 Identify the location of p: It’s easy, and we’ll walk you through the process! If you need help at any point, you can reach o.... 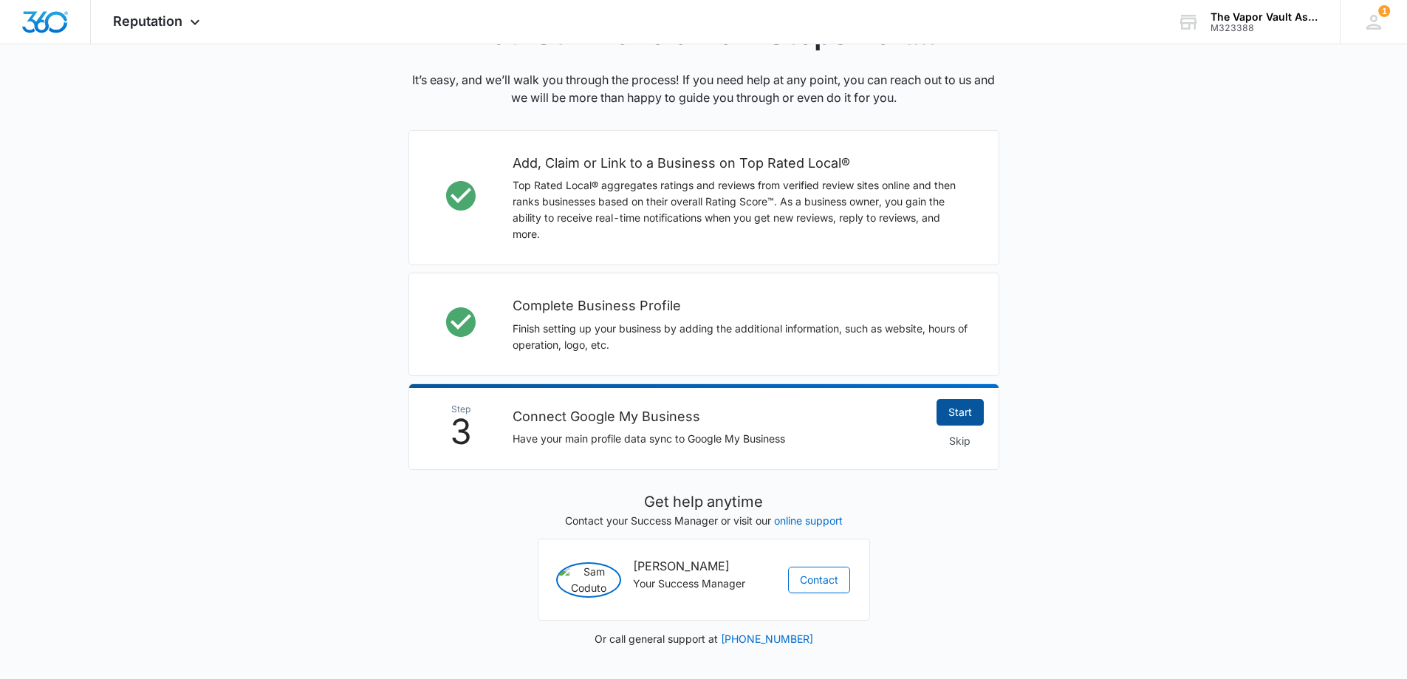
(704, 89).